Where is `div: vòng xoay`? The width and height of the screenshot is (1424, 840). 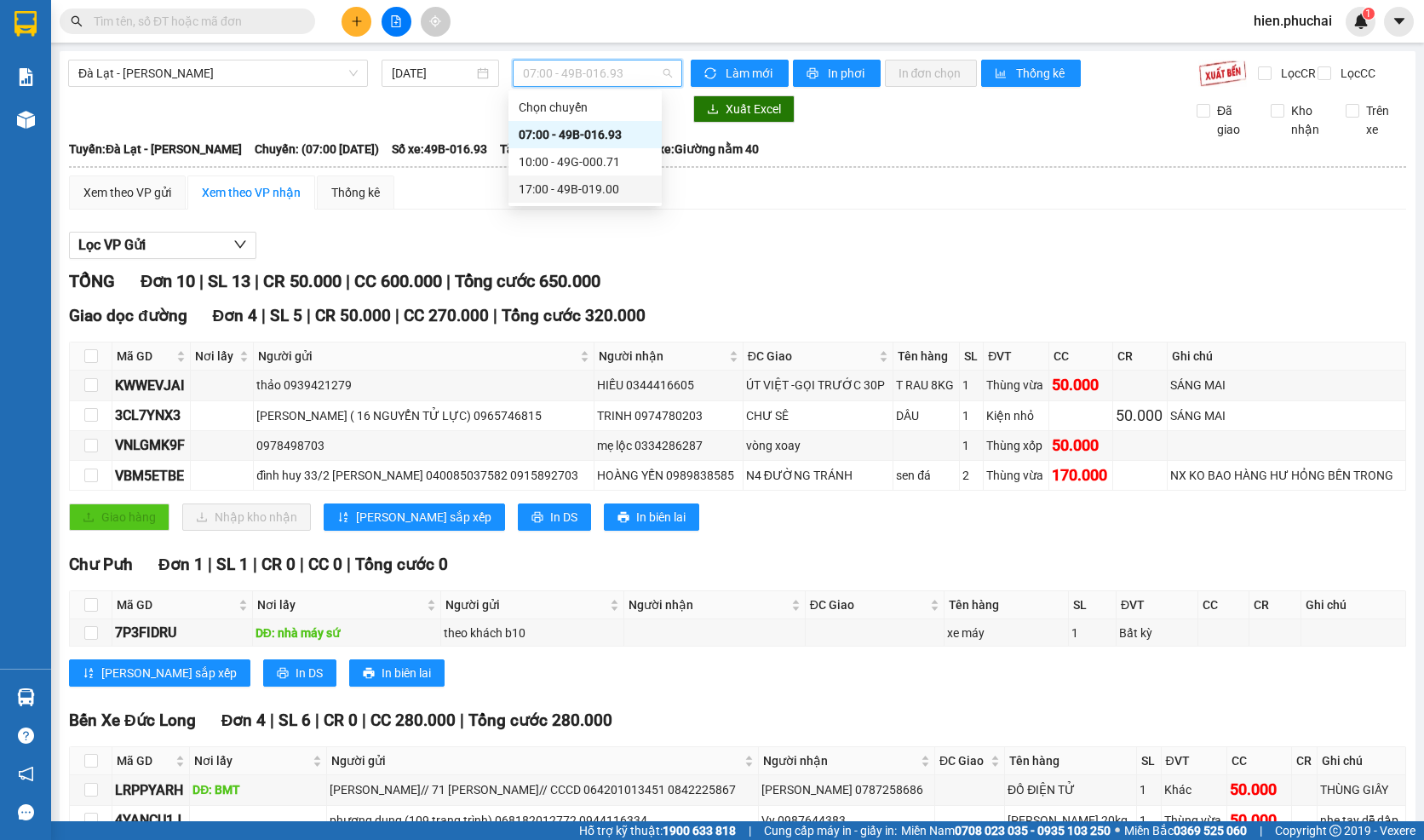
div: vòng xoay is located at coordinates (819, 446).